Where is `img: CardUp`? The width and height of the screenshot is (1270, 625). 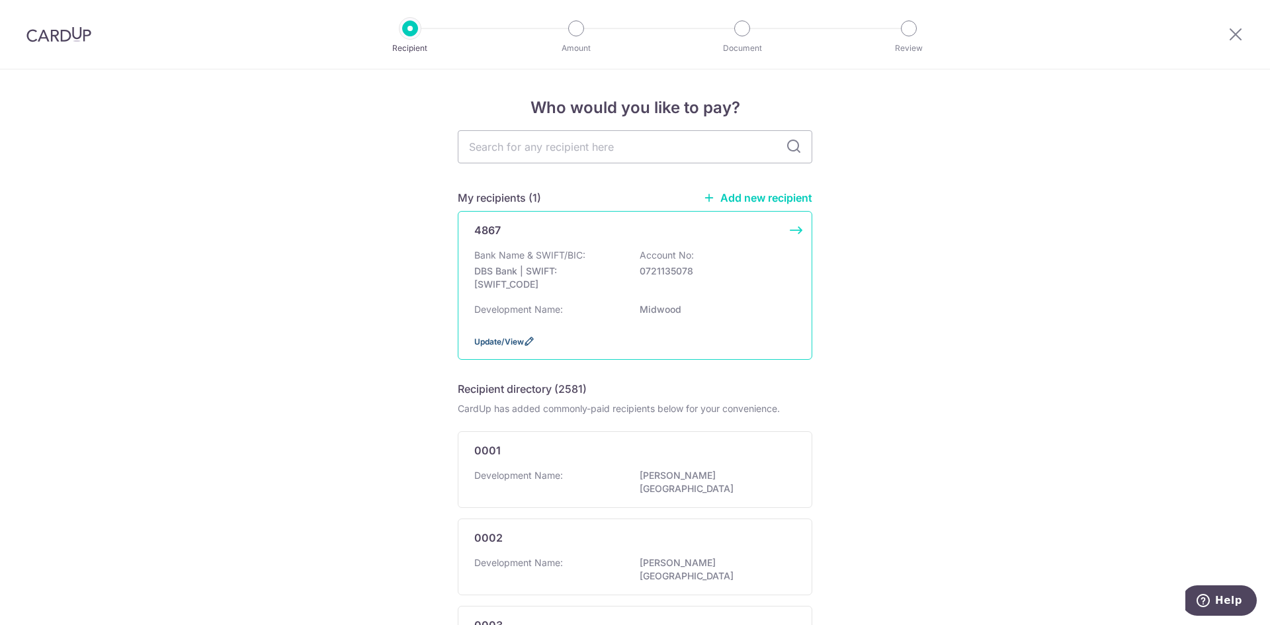
img: CardUp is located at coordinates (59, 34).